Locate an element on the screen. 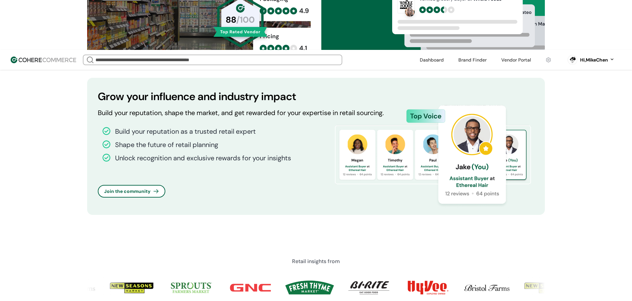  img: Cohere Logo is located at coordinates (43, 60).